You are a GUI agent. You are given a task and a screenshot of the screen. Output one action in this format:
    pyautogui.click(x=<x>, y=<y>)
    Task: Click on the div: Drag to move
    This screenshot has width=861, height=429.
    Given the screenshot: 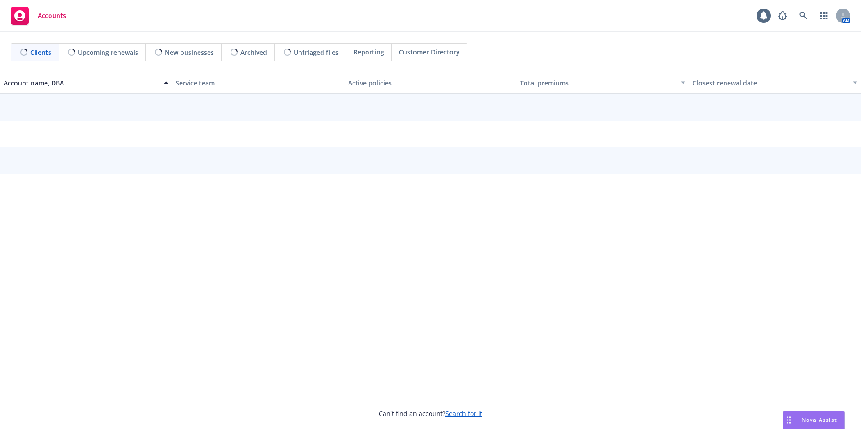 What is the action you would take?
    pyautogui.click(x=788, y=420)
    